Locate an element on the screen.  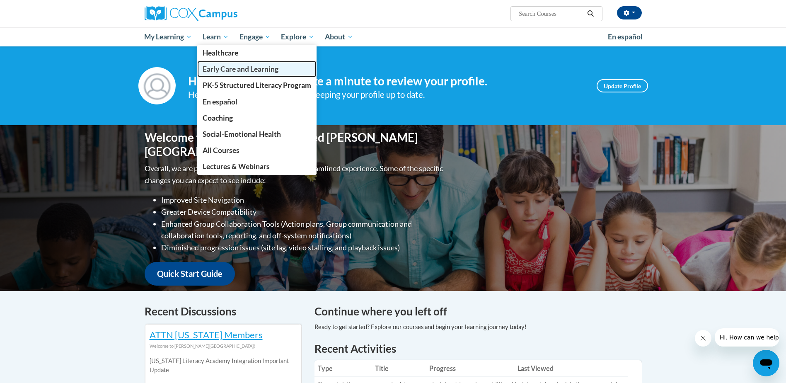
button: Account Settings is located at coordinates (629, 13).